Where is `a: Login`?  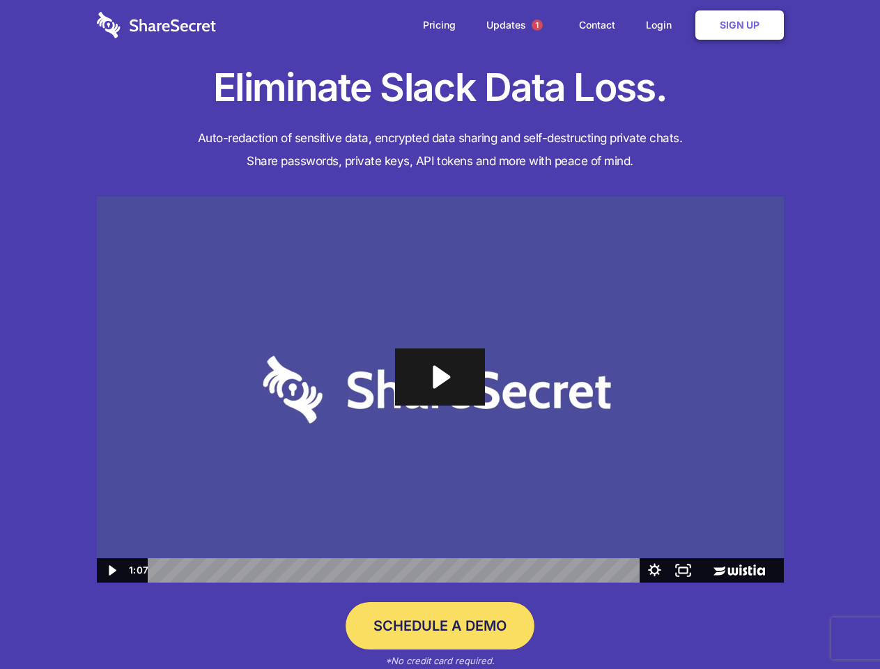
a: Login is located at coordinates (662, 25).